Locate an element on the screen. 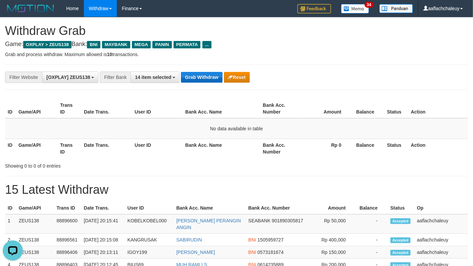 The width and height of the screenshot is (473, 266). td: Rp 400,000 is located at coordinates (333, 240).